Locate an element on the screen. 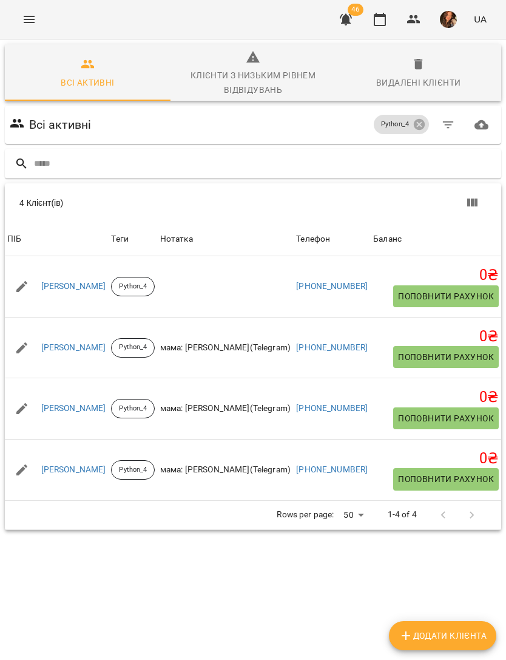  div: Table Toolbar is located at coordinates (253, 203).